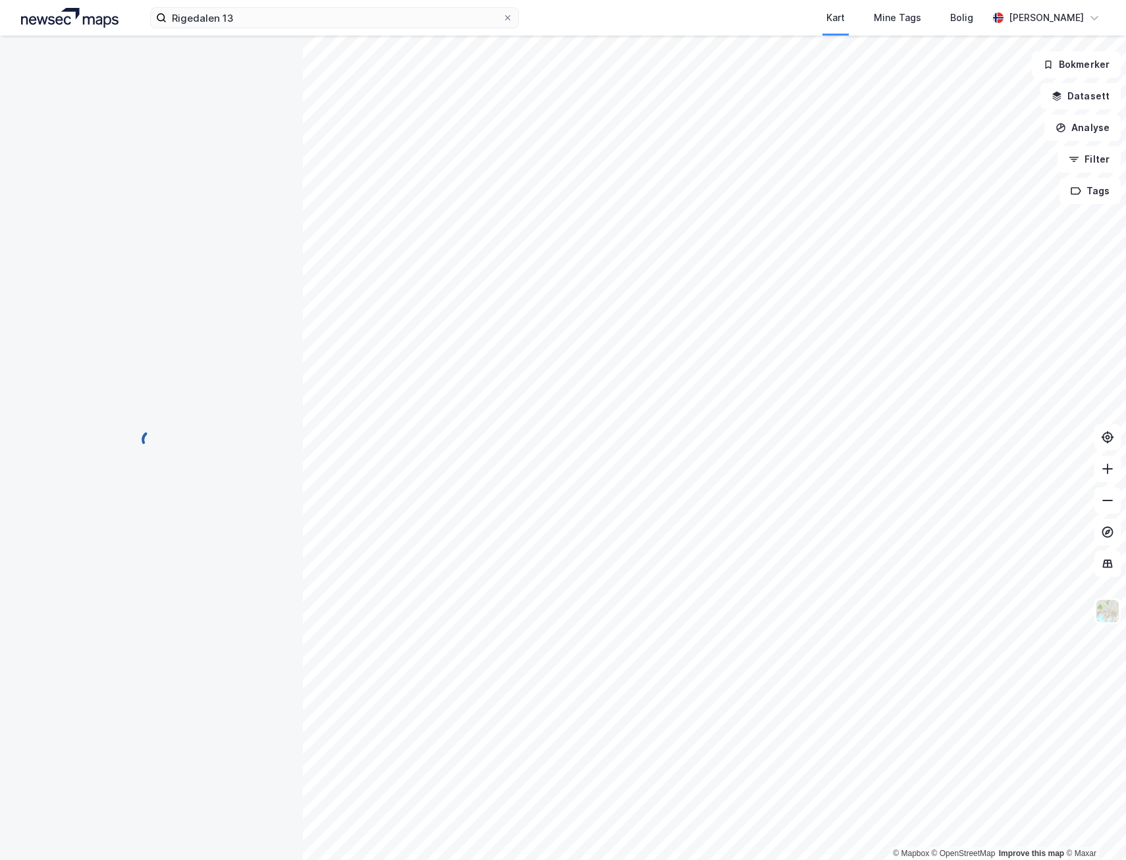 The width and height of the screenshot is (1126, 860). Describe the element at coordinates (335, 18) in the screenshot. I see `input: Søk på adresse, matrikkel, gårdeiere, leietakere eller personer` at that location.